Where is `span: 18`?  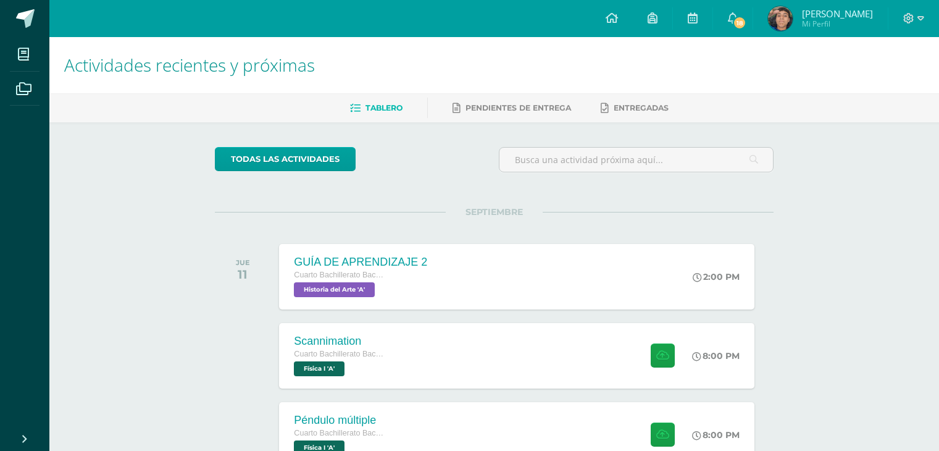 span: 18 is located at coordinates (740, 23).